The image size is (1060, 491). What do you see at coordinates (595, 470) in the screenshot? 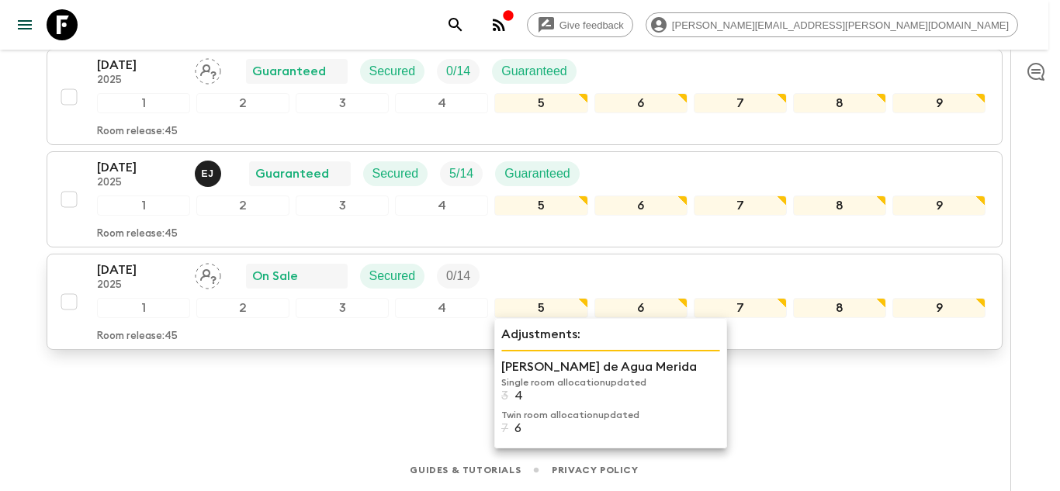
I see `a: Privacy Policy` at bounding box center [595, 470].